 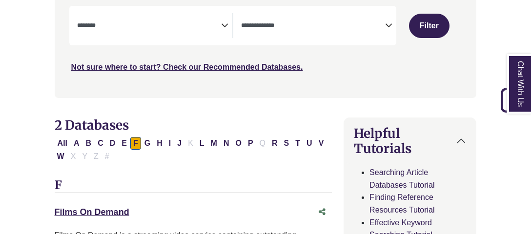 What do you see at coordinates (251, 144) in the screenshot?
I see `button: Filter Results P` at bounding box center [251, 144].